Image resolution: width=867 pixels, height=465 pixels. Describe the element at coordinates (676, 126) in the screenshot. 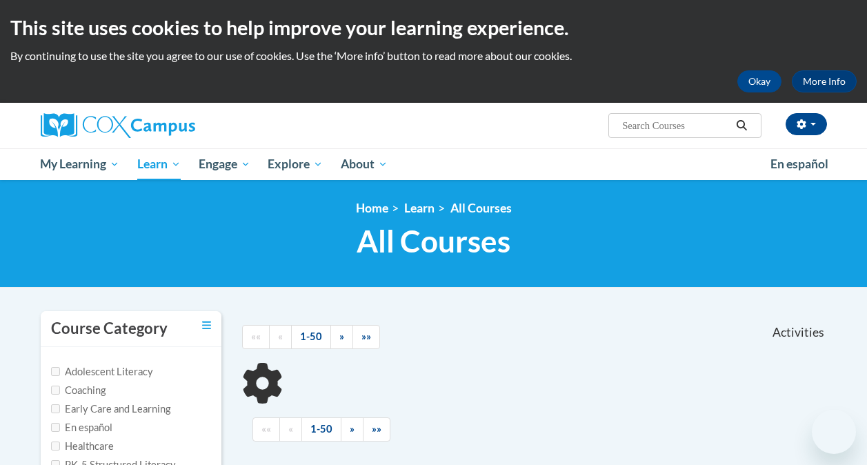

I see `input: Search Courses` at that location.